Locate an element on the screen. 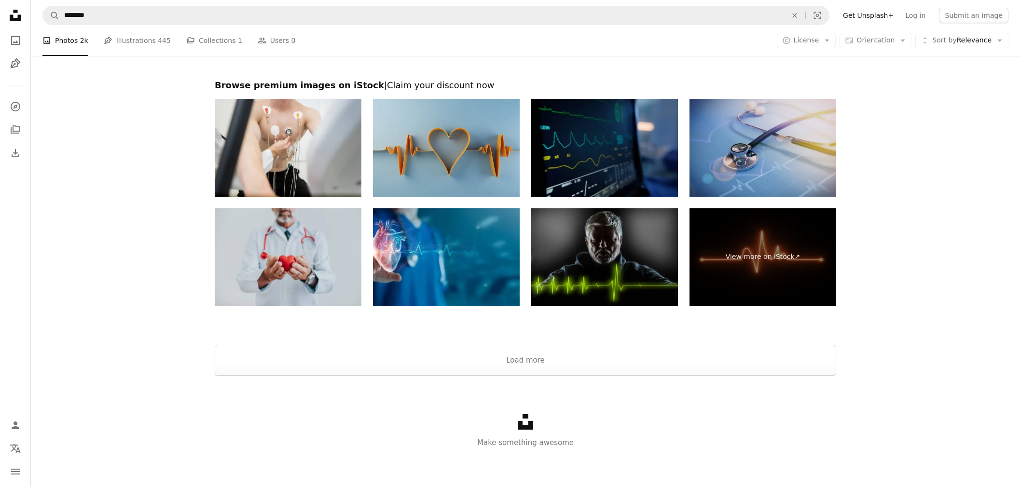 The image size is (1020, 487). span: Relevance is located at coordinates (961, 41).